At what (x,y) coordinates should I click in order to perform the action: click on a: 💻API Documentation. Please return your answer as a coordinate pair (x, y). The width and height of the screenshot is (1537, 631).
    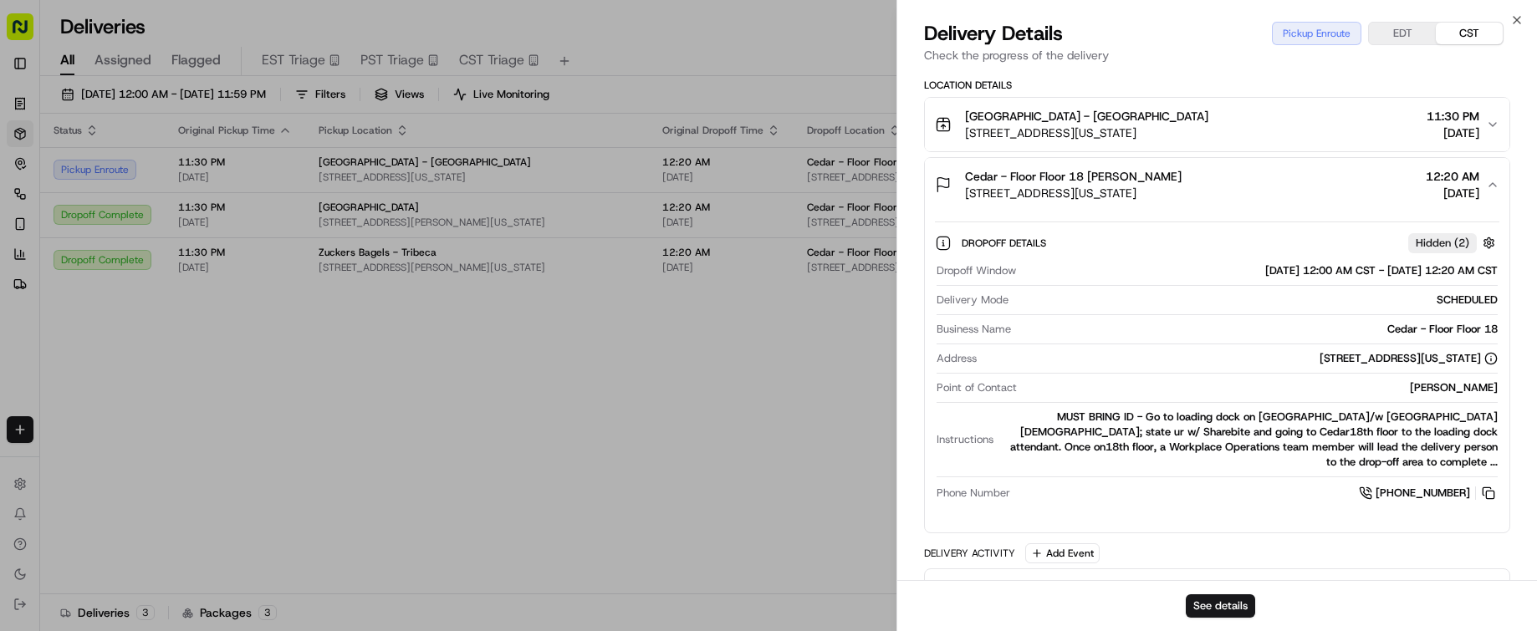
    Looking at the image, I should click on (205, 251).